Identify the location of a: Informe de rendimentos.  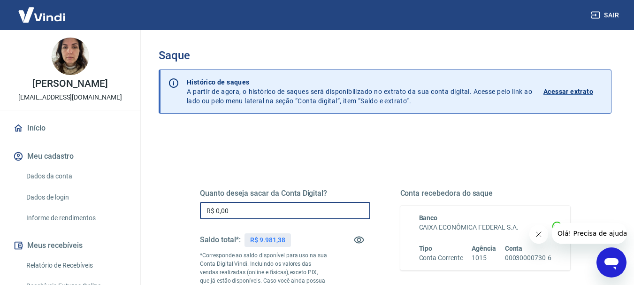
(75, 218).